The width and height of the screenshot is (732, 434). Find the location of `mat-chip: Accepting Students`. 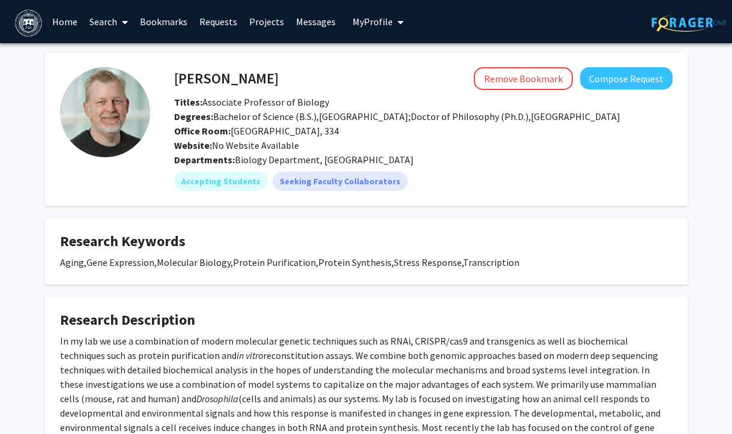

mat-chip: Accepting Students is located at coordinates (221, 181).